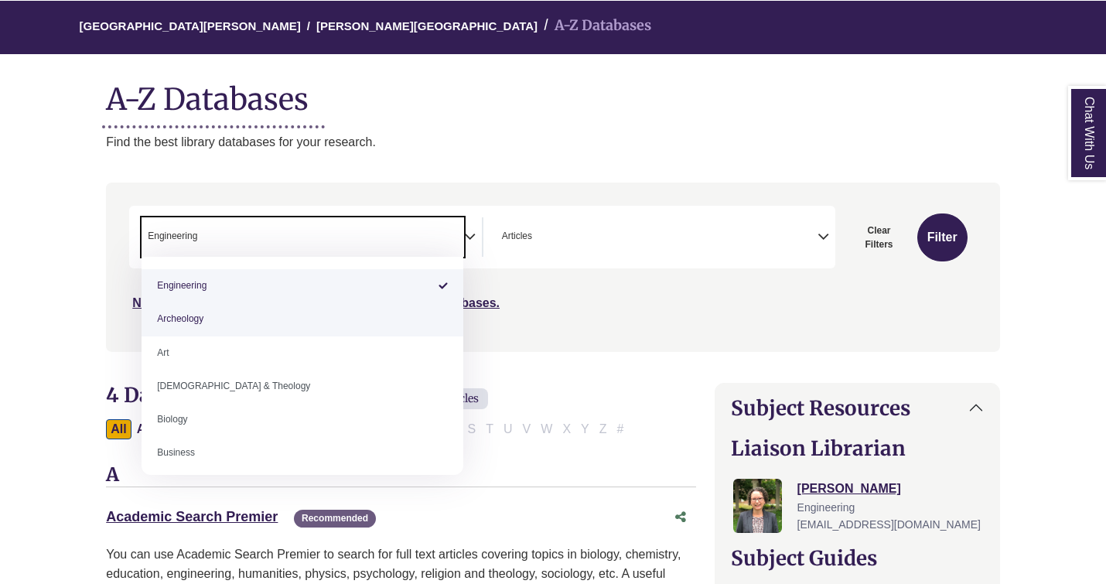  I want to click on button: All, so click(118, 429).